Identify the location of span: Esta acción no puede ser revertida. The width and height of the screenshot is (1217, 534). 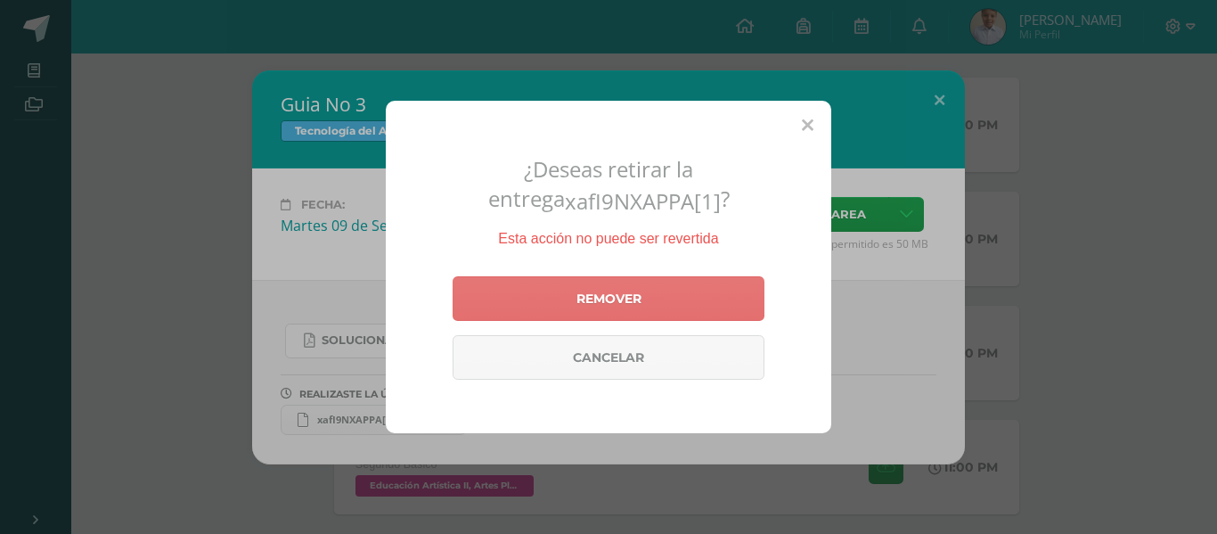
(608, 238).